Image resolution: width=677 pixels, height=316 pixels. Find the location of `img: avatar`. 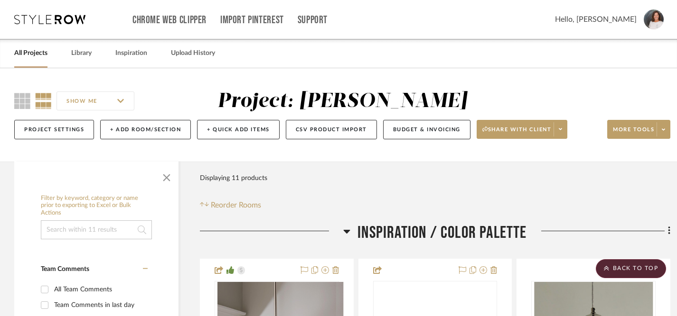

img: avatar is located at coordinates (653, 19).